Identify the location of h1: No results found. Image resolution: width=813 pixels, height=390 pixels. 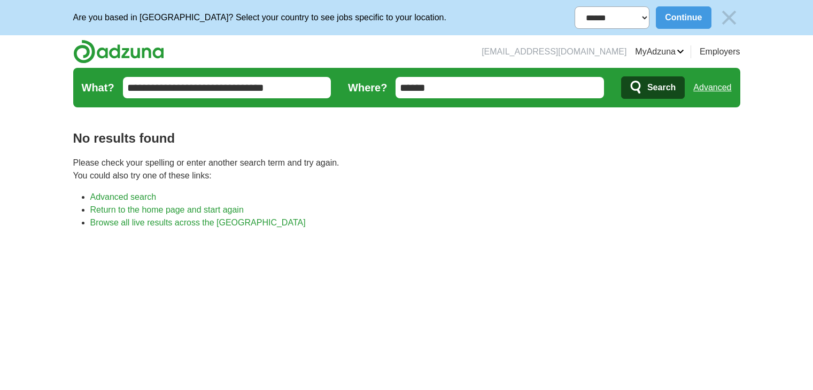
(407, 138).